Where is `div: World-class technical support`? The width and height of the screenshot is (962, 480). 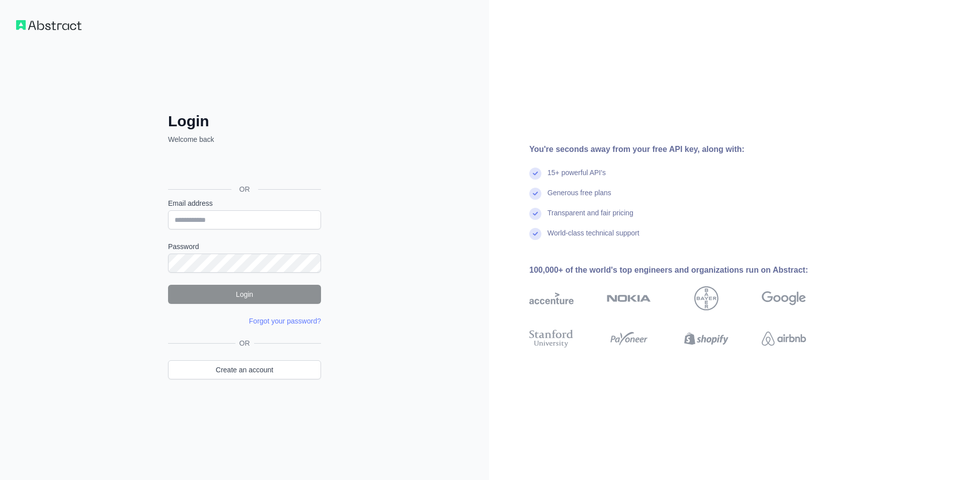 div: World-class technical support is located at coordinates (593, 238).